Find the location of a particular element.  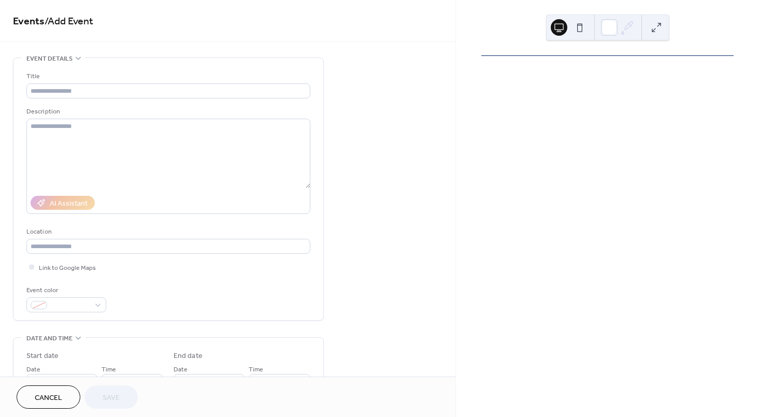

div: Title is located at coordinates (167, 76).